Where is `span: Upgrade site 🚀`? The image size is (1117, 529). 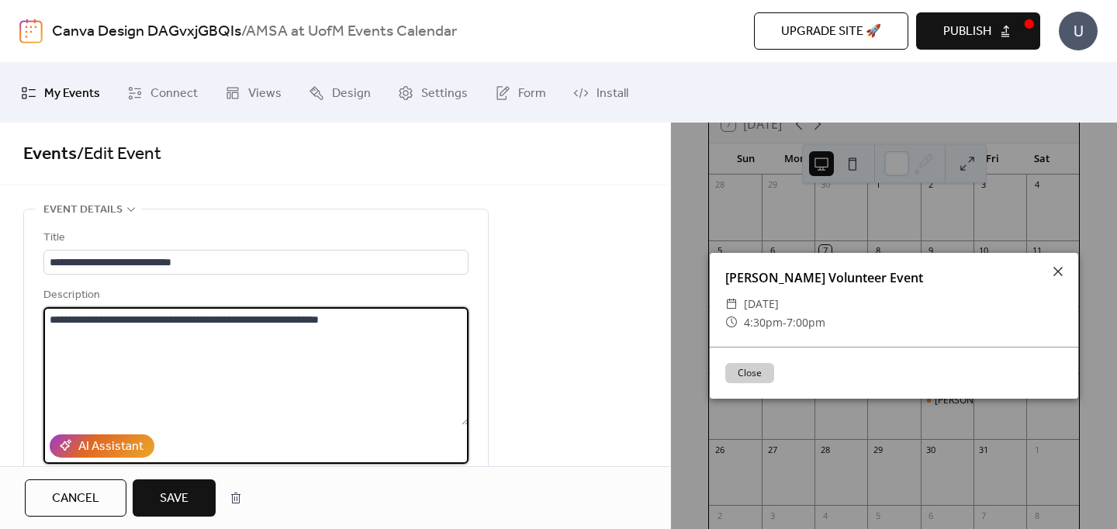
span: Upgrade site 🚀 is located at coordinates (831, 32).